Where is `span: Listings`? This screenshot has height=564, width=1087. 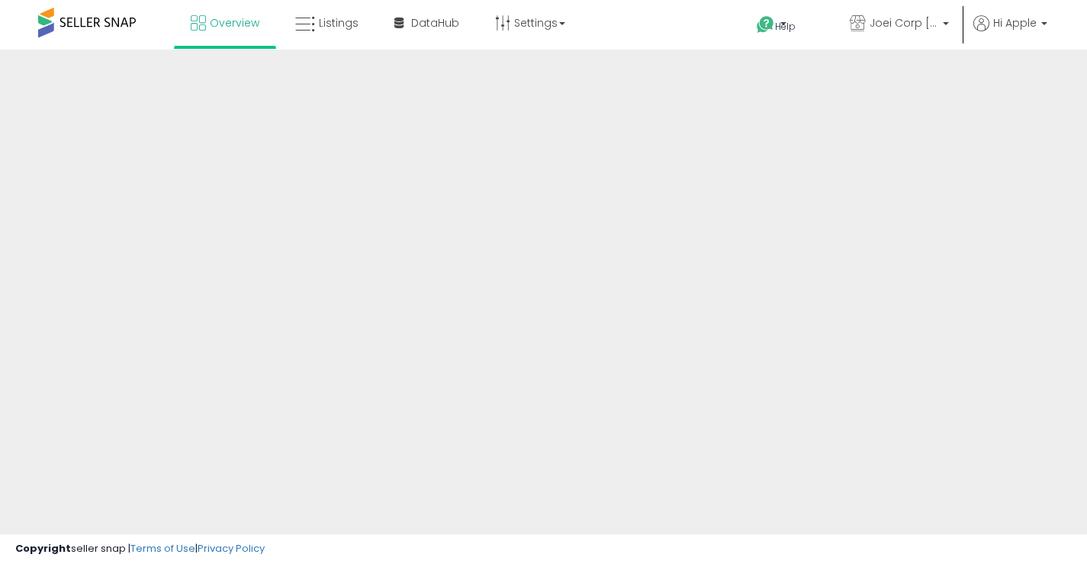 span: Listings is located at coordinates (339, 23).